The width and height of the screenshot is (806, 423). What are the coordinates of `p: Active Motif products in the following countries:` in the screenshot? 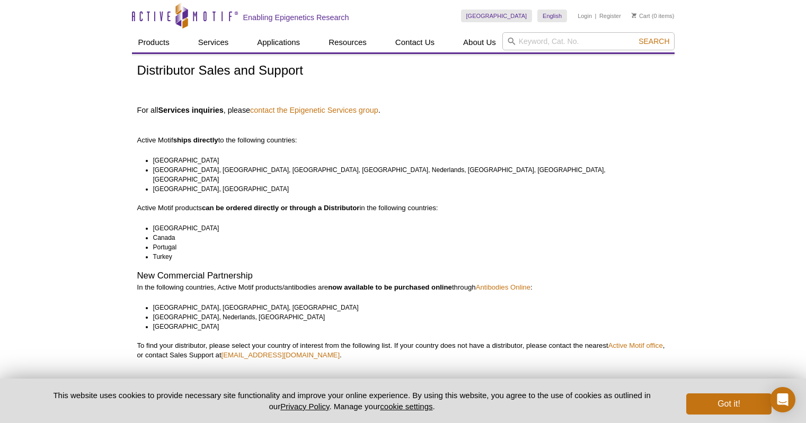 It's located at (403, 208).